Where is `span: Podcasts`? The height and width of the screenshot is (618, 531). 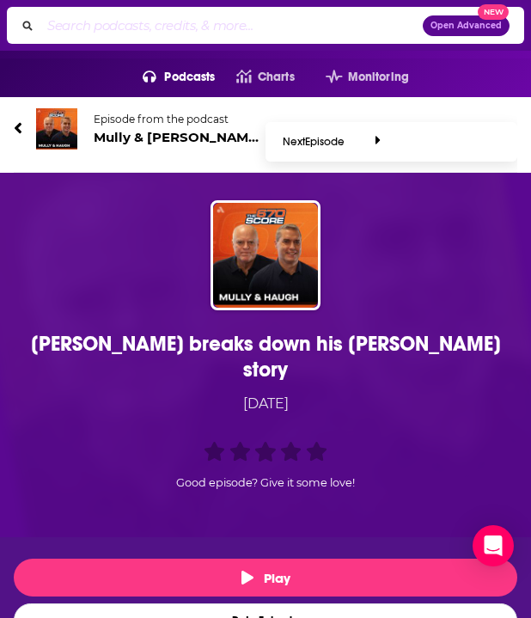
span: Podcasts is located at coordinates (189, 77).